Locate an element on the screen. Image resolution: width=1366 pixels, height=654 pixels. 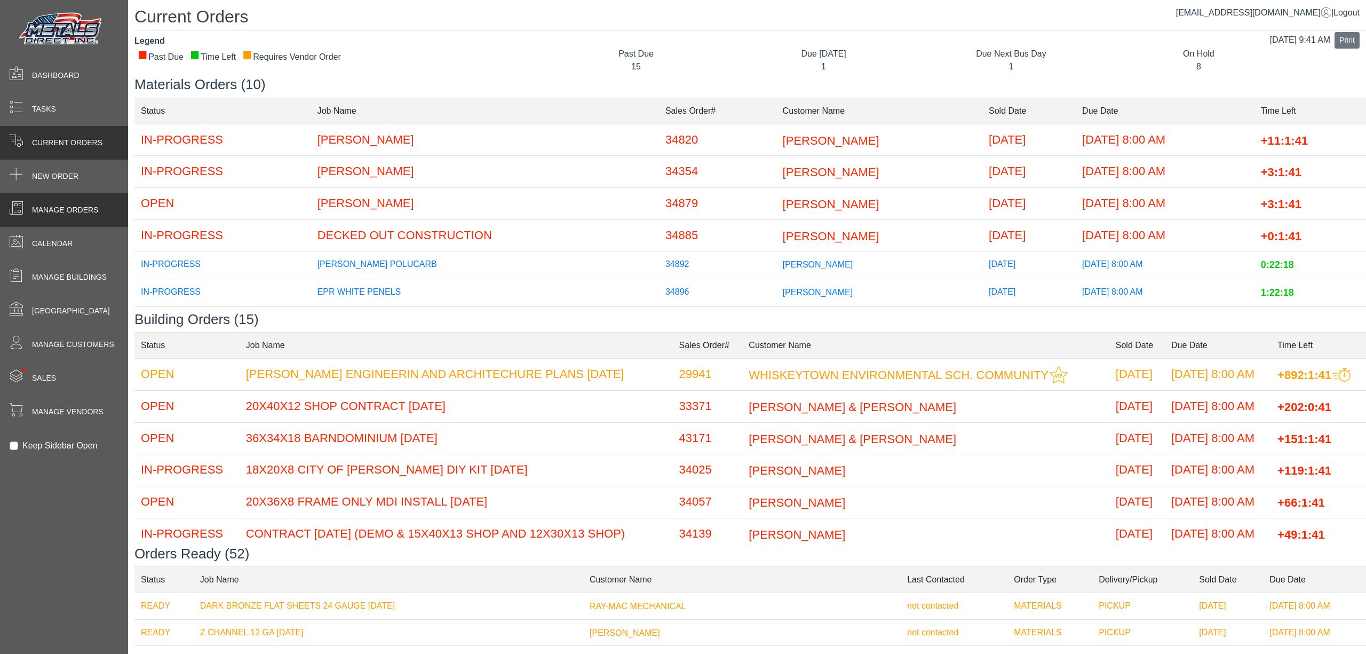
td: MATERIALS is located at coordinates (1049, 632).